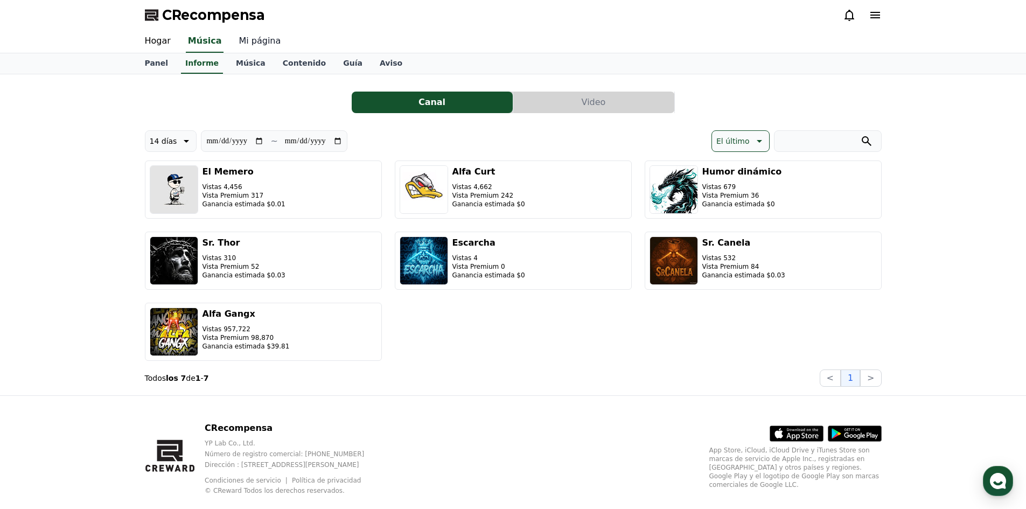 Image resolution: width=1026 pixels, height=509 pixels. Describe the element at coordinates (472, 187) in the screenshot. I see `font: Vistas 4,662` at that location.